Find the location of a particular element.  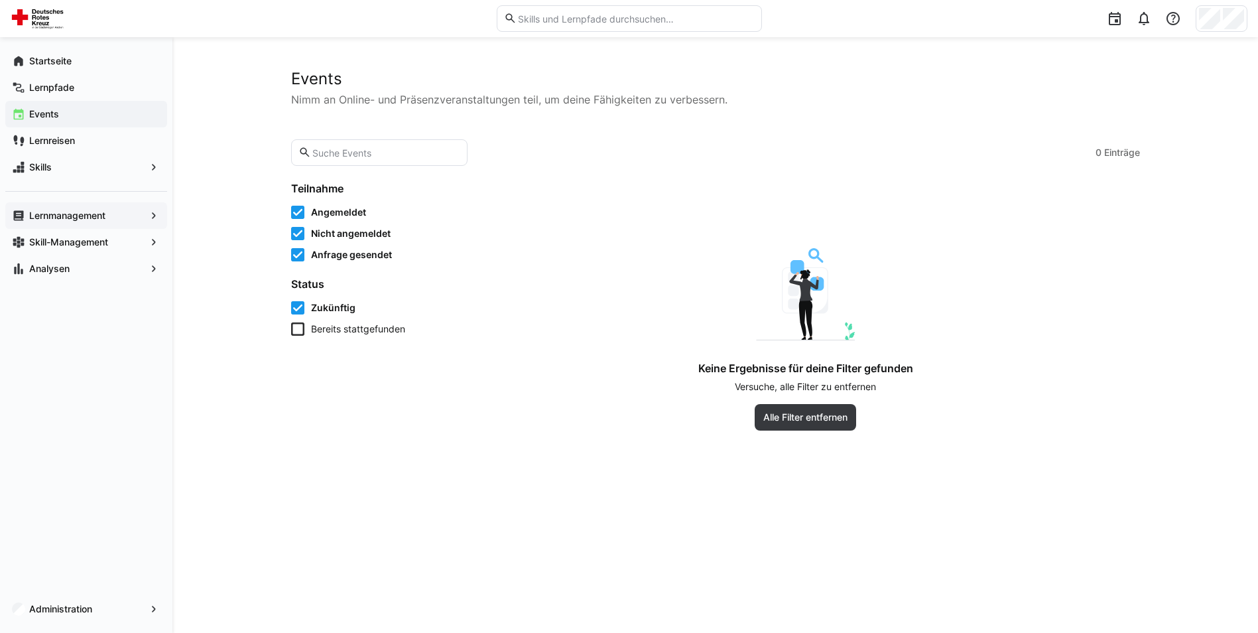

input: Skills und Lernpfade durchsuchen… is located at coordinates (635, 19).